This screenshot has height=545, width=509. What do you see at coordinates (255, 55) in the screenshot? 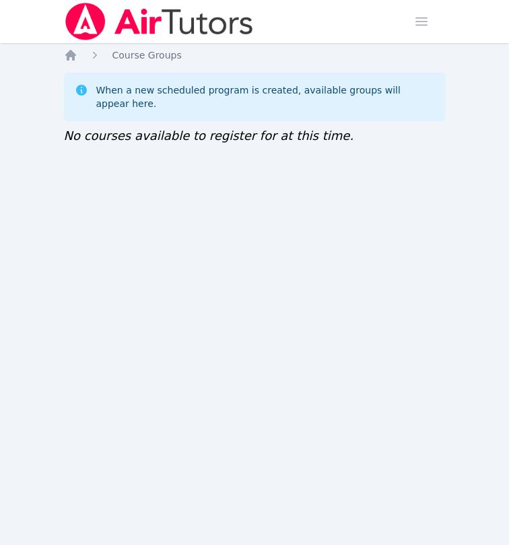
I see `nav: Breadcrumb` at bounding box center [255, 55].